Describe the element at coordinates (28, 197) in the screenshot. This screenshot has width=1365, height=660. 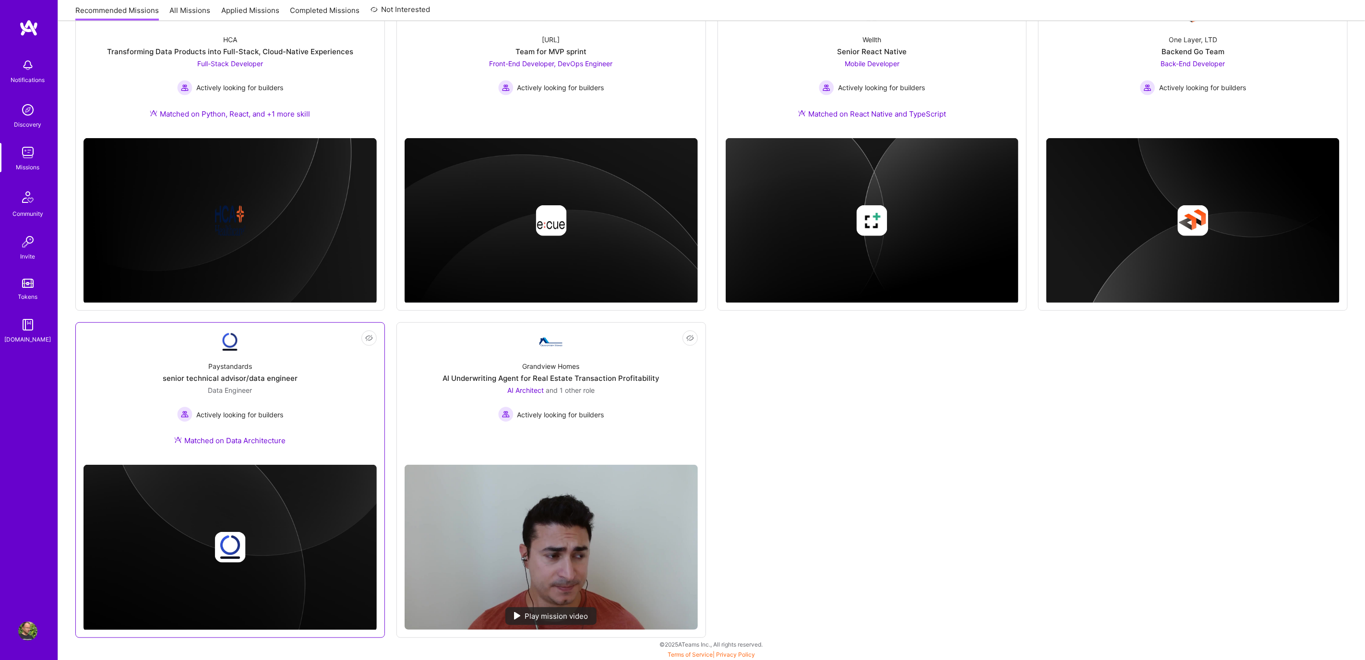
I see `img: Community` at that location.